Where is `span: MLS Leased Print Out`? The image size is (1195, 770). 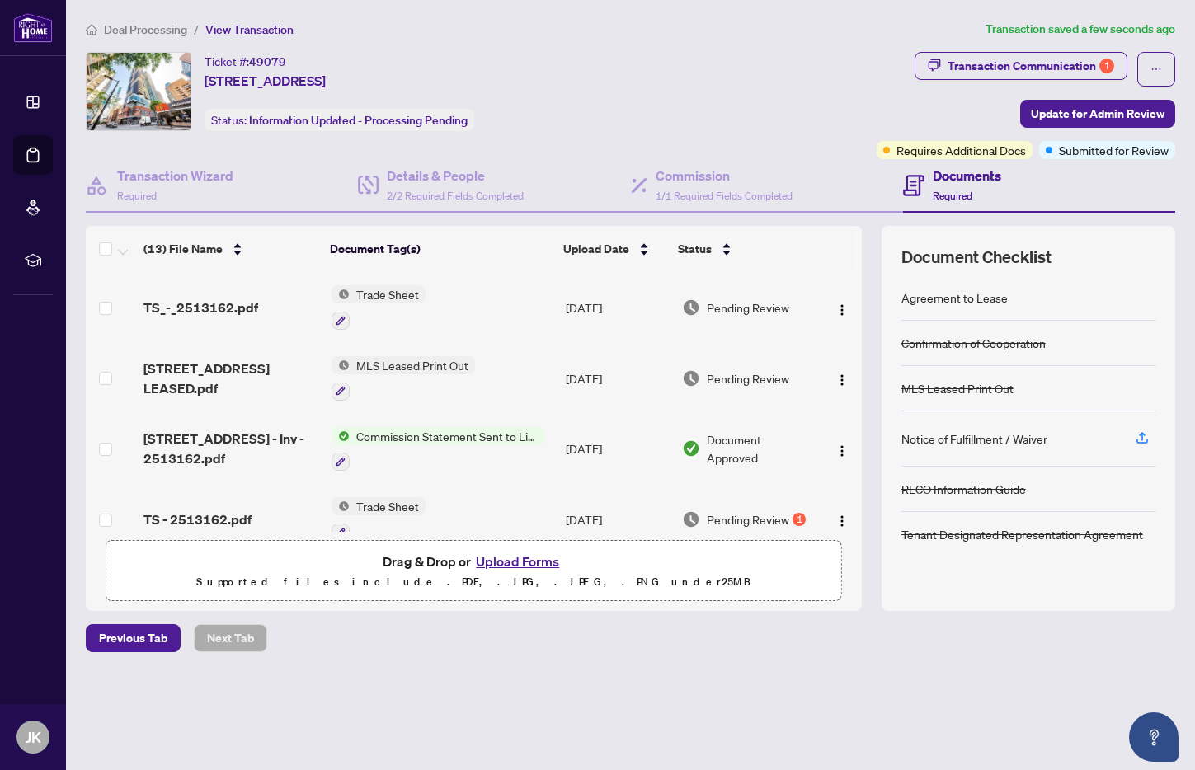
span: MLS Leased Print Out is located at coordinates (412, 365).